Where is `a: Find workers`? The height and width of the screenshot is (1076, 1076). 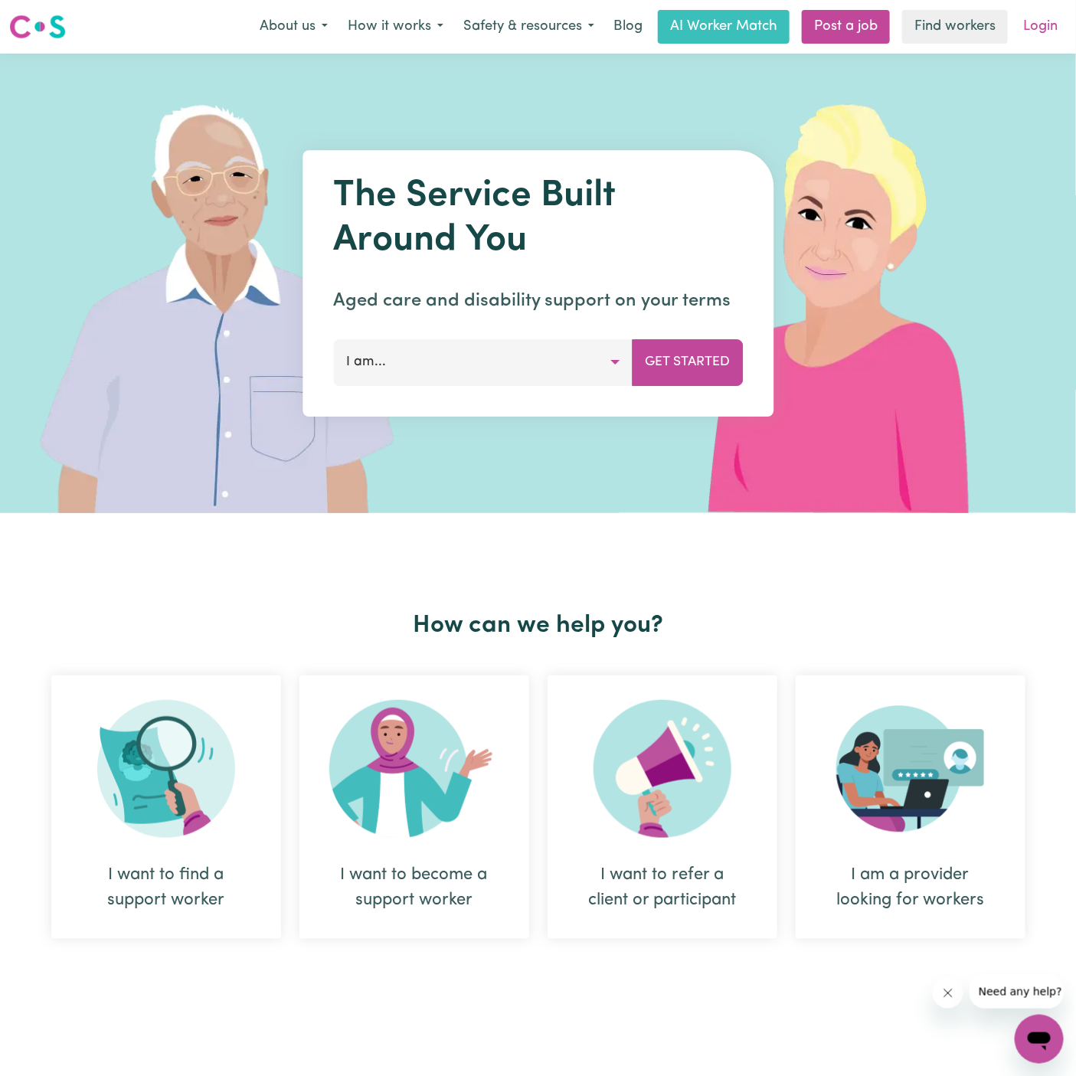
a: Find workers is located at coordinates (955, 27).